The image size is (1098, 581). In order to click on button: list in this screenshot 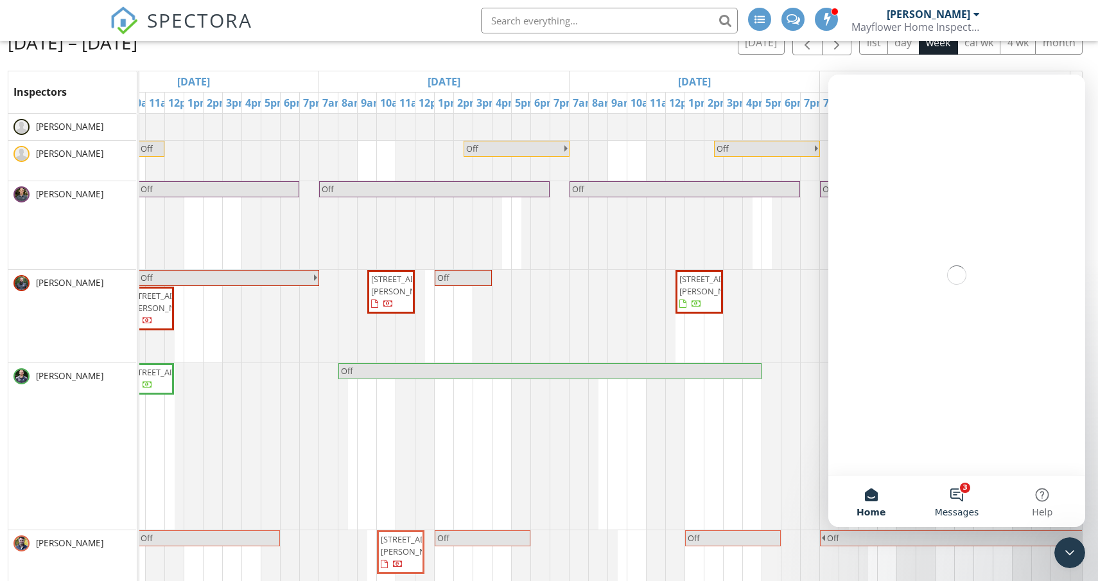, I will do `click(874, 42)`.